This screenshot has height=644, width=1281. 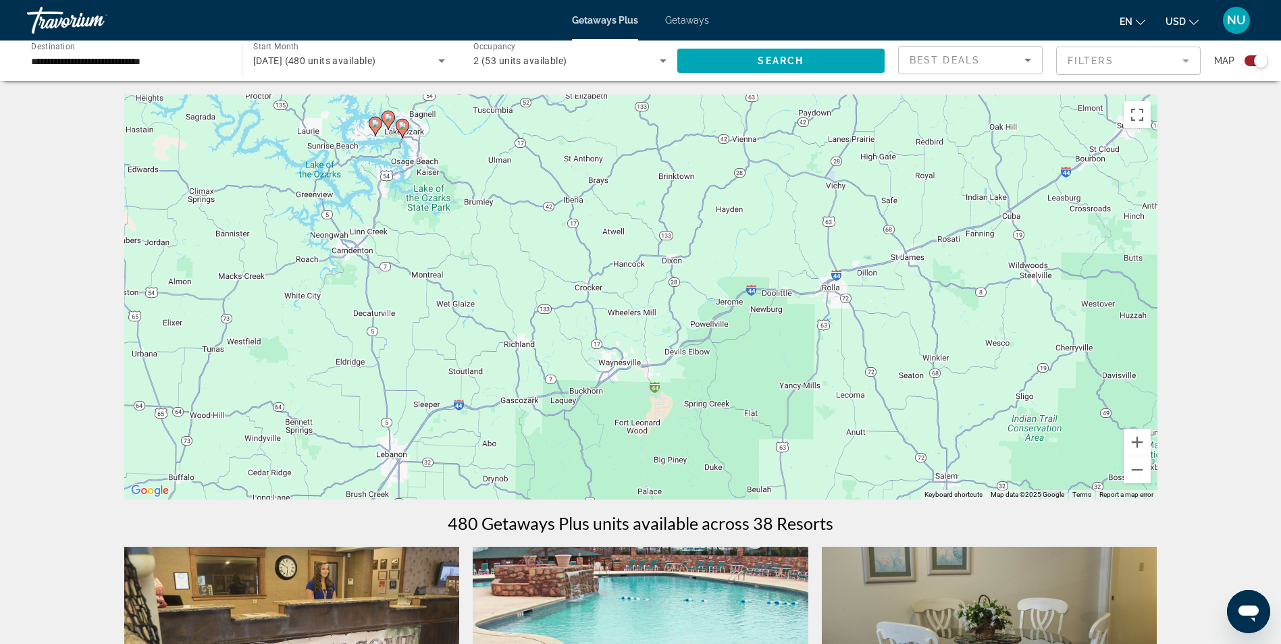 I want to click on span: Map, so click(x=1224, y=61).